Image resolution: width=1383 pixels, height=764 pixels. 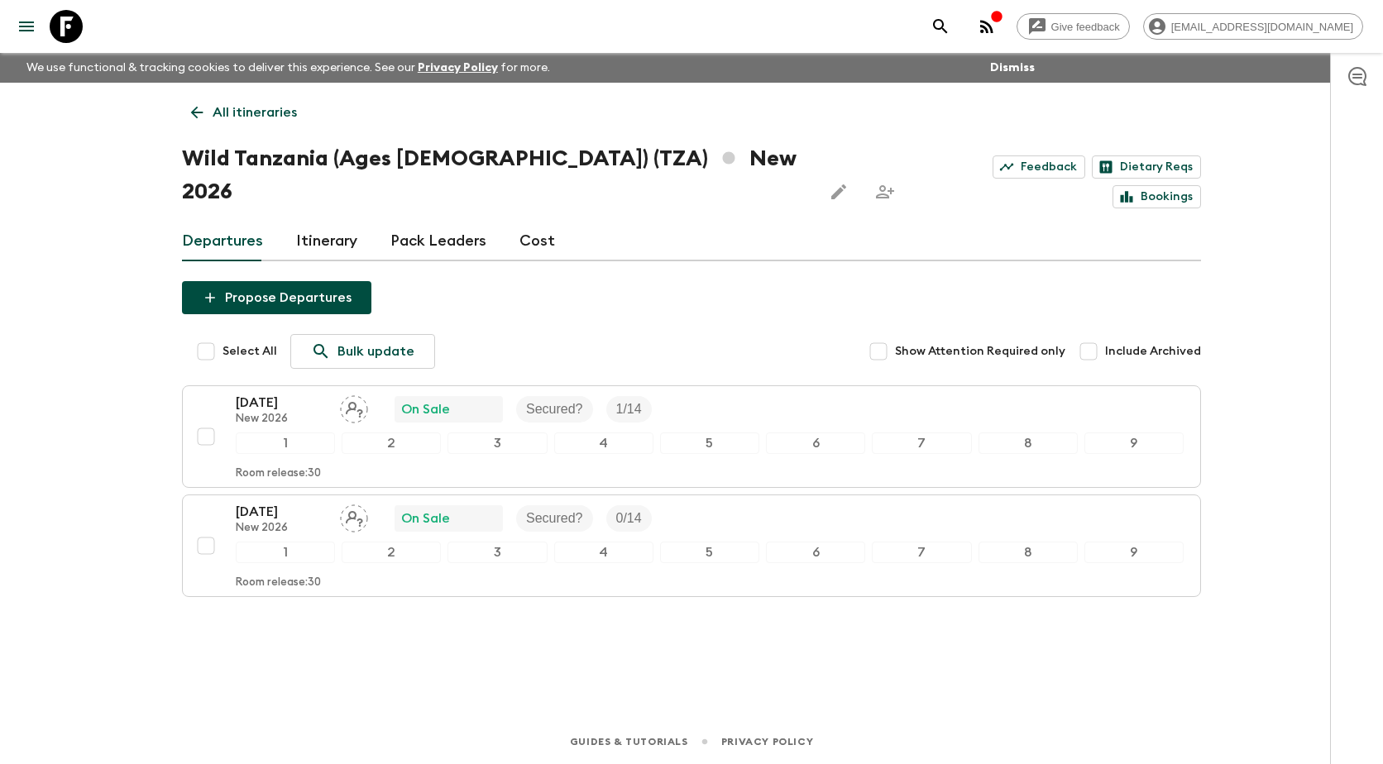 I want to click on button: menu, so click(x=26, y=26).